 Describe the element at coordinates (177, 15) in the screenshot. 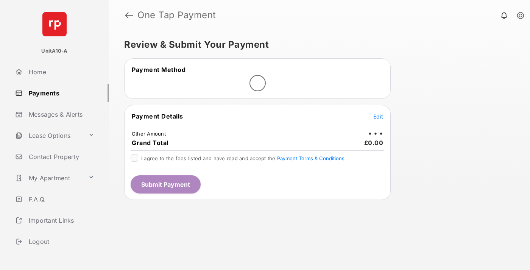

I see `strong: One Tap Payment` at that location.